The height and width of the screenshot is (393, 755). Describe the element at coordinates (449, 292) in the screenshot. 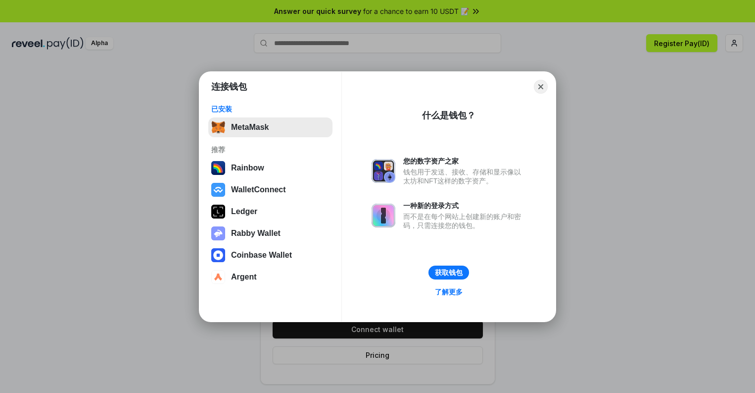

I see `div: 了解更多` at that location.